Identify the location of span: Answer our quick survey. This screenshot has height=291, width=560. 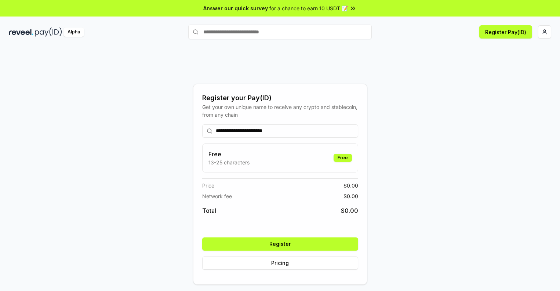
(236, 8).